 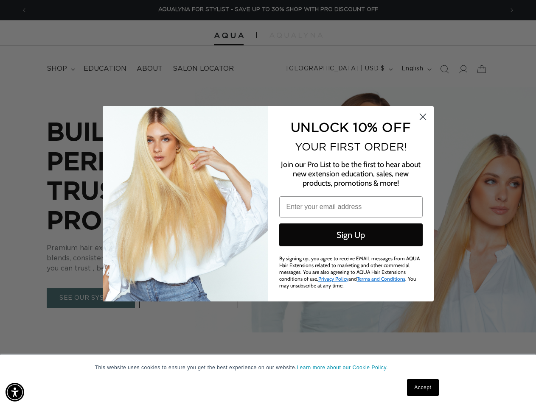 I want to click on button: Sign Up, so click(x=351, y=235).